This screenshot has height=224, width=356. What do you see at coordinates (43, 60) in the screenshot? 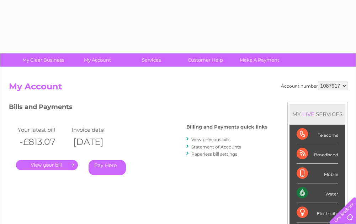
I see `a: My Clear Business` at bounding box center [43, 60].